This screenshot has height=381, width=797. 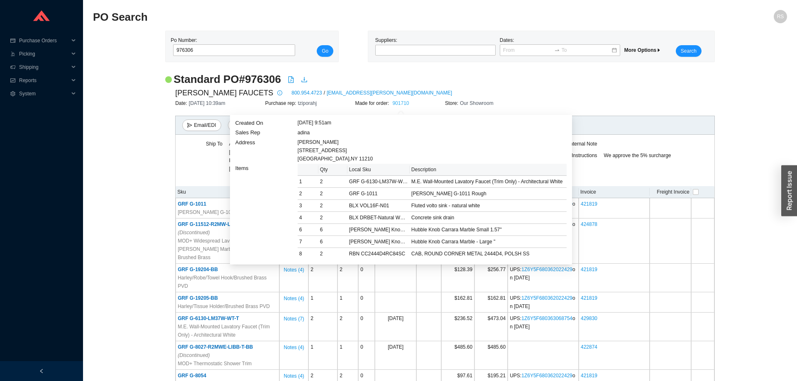 What do you see at coordinates (266, 151) in the screenshot?
I see `td: Address` at bounding box center [266, 151].